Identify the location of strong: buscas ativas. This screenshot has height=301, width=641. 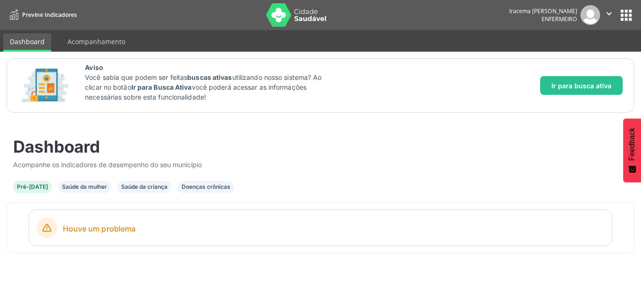
(209, 77).